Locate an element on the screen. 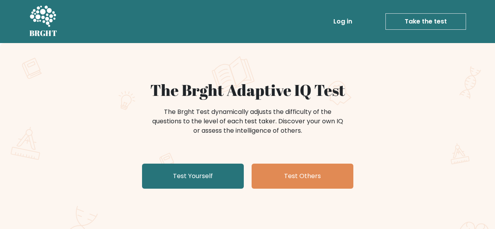 The height and width of the screenshot is (229, 495). a: BRGHT is located at coordinates (43, 22).